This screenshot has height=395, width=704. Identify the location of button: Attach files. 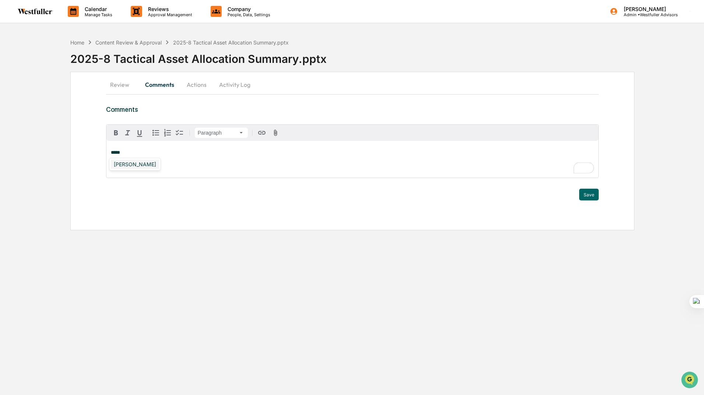
(275, 133).